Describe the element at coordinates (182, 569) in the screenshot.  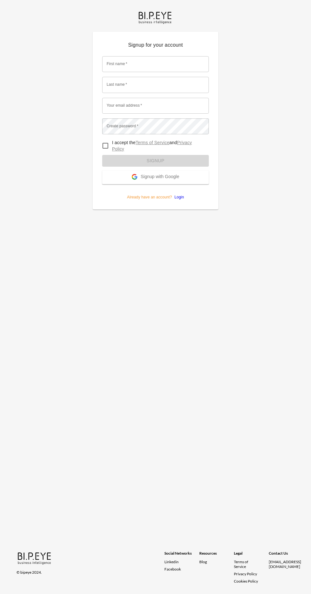
I see `a: Facebook` at that location.